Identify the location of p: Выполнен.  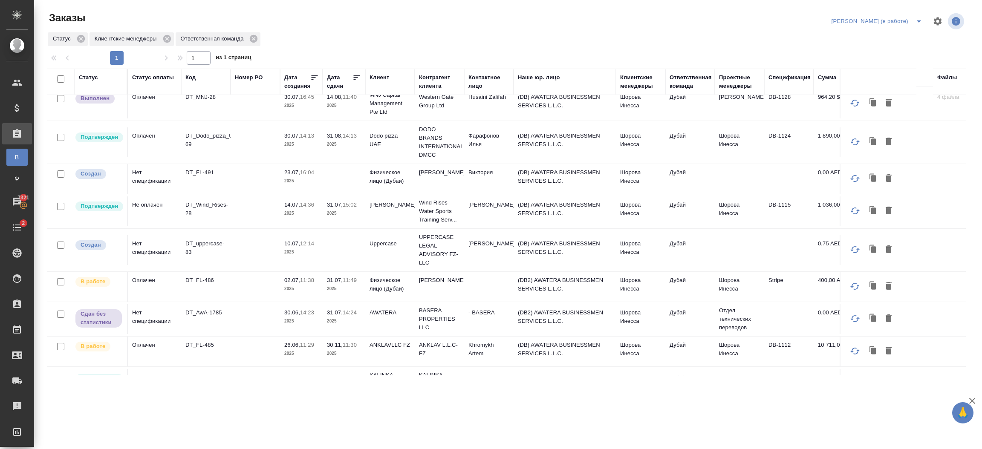
(95, 98).